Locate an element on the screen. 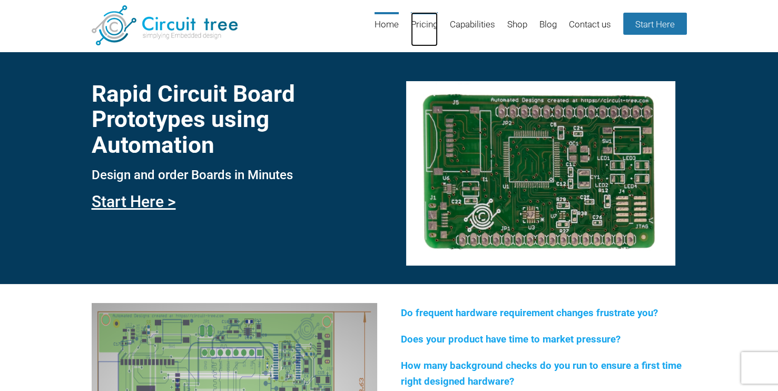 This screenshot has width=778, height=391. a: Contact us is located at coordinates (590, 29).